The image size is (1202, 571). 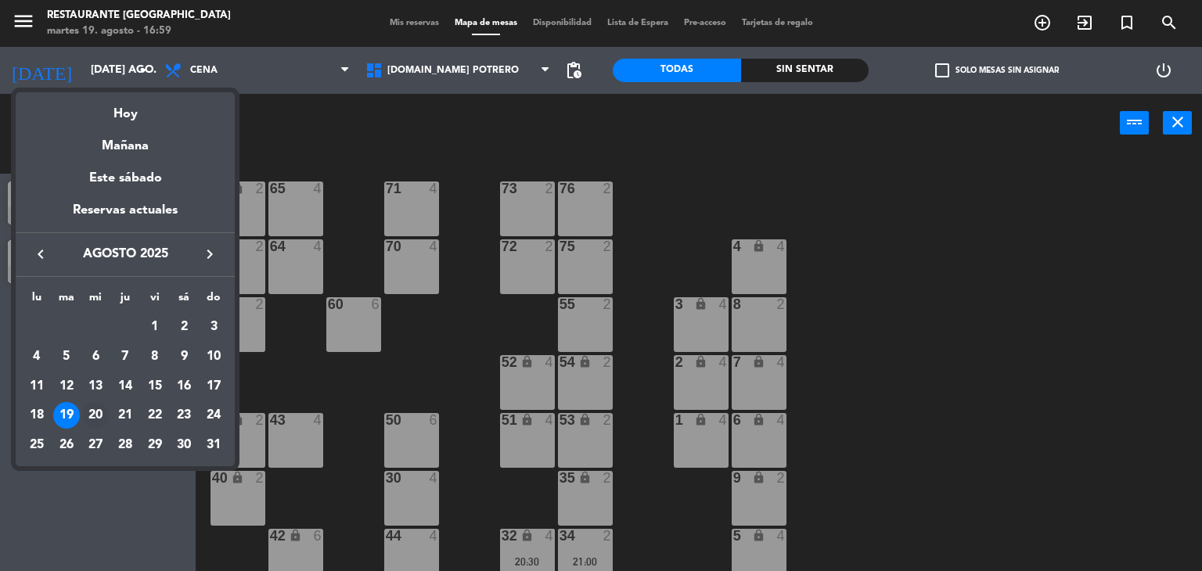 I want to click on div: 26, so click(x=66, y=445).